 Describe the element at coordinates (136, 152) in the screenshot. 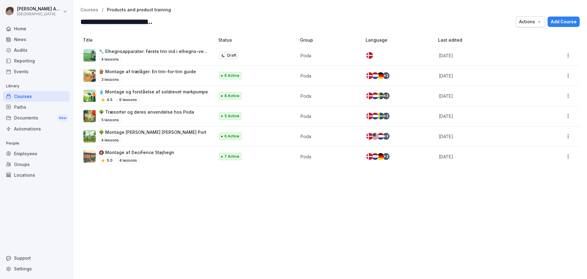

I see `p: 🔇 Montage af DeciFence Støjhegn` at that location.